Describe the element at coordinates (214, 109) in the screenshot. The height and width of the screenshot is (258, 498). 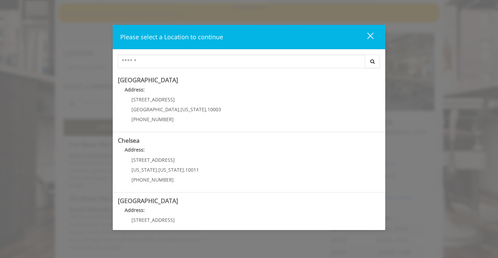
I see `span: 10003` at that location.